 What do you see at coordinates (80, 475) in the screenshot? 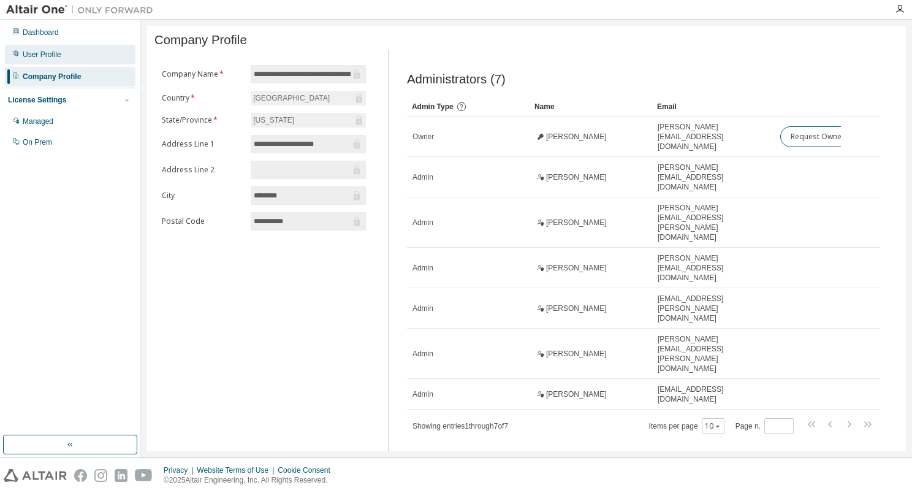
I see `img: facebook.svg` at bounding box center [80, 475].